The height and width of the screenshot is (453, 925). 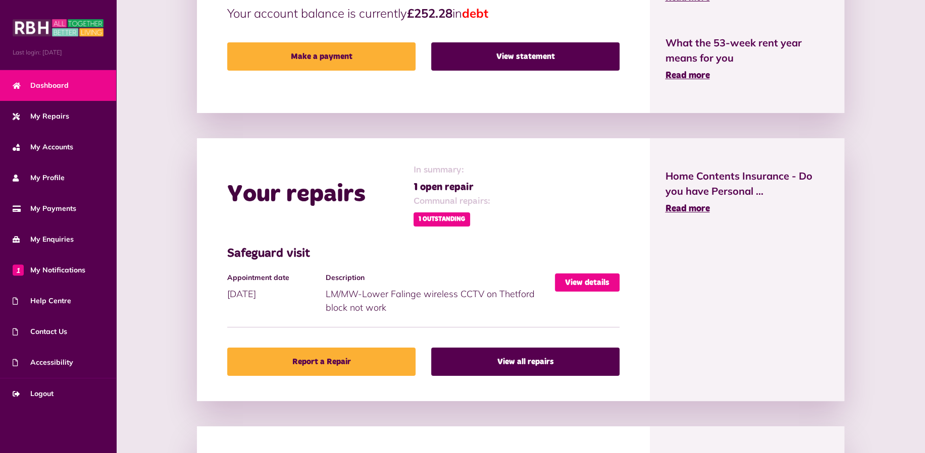 What do you see at coordinates (452, 170) in the screenshot?
I see `span: In summary:` at bounding box center [452, 170].